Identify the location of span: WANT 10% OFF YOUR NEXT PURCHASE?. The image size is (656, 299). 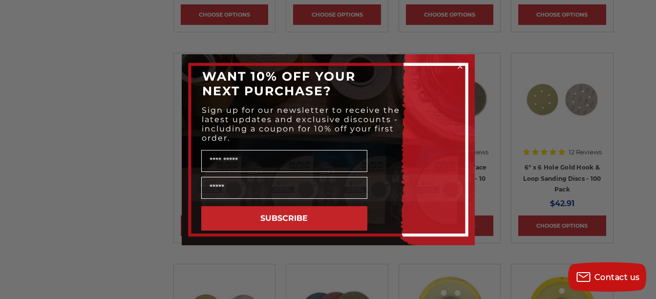
(279, 84).